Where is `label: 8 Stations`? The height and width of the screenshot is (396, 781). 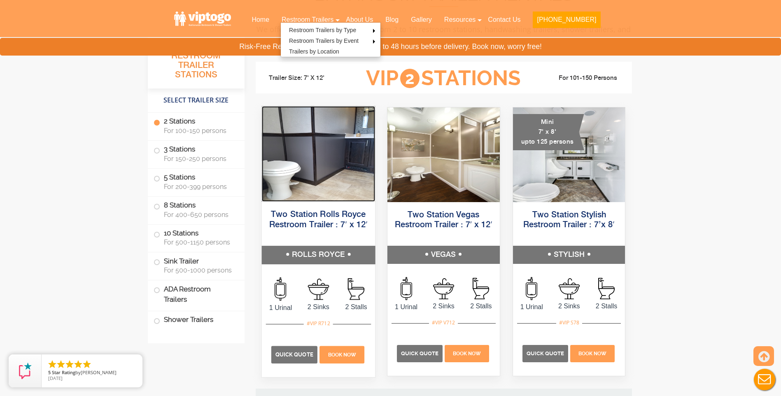
label: 8 Stations is located at coordinates (196, 209).